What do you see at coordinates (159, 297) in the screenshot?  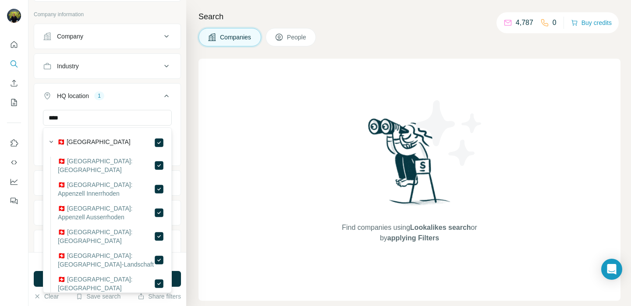 I see `button: Share filters` at bounding box center [159, 297].